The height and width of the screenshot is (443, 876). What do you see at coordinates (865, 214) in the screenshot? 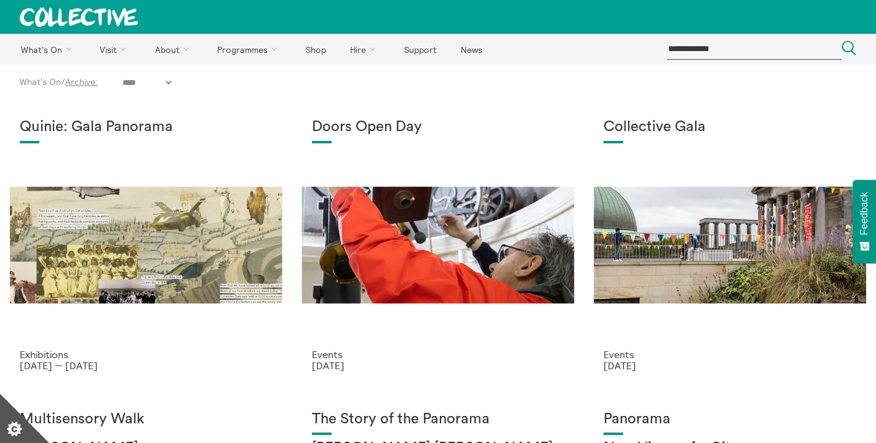
I see `span: Feedback` at bounding box center [865, 214].